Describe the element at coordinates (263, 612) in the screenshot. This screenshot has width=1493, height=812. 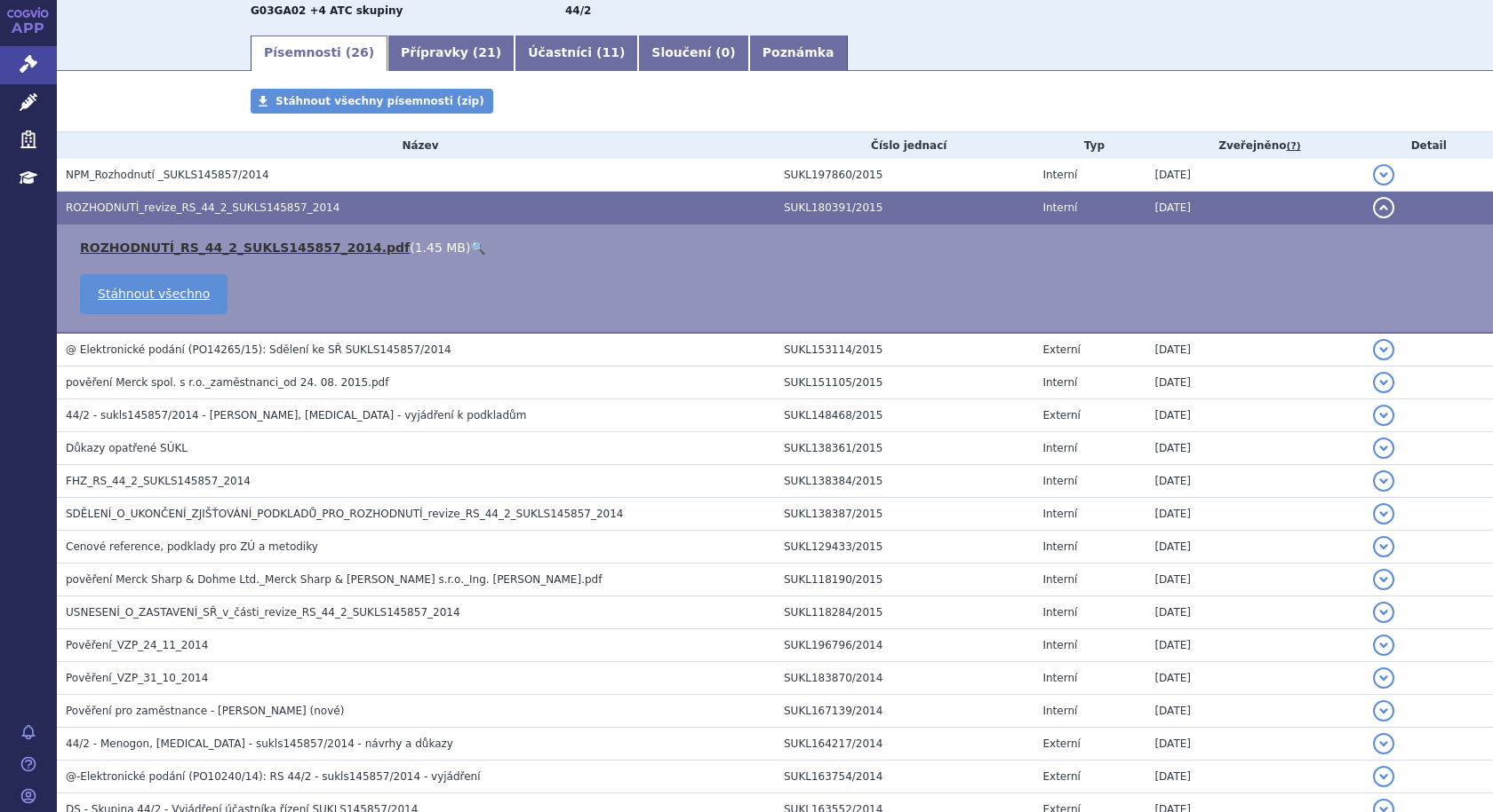
I see `span: USNESENÍ_O_ZASTAVENÍ_SŘ_v_části_revize_RS_44_2_SUKLS145857_2014` at that location.